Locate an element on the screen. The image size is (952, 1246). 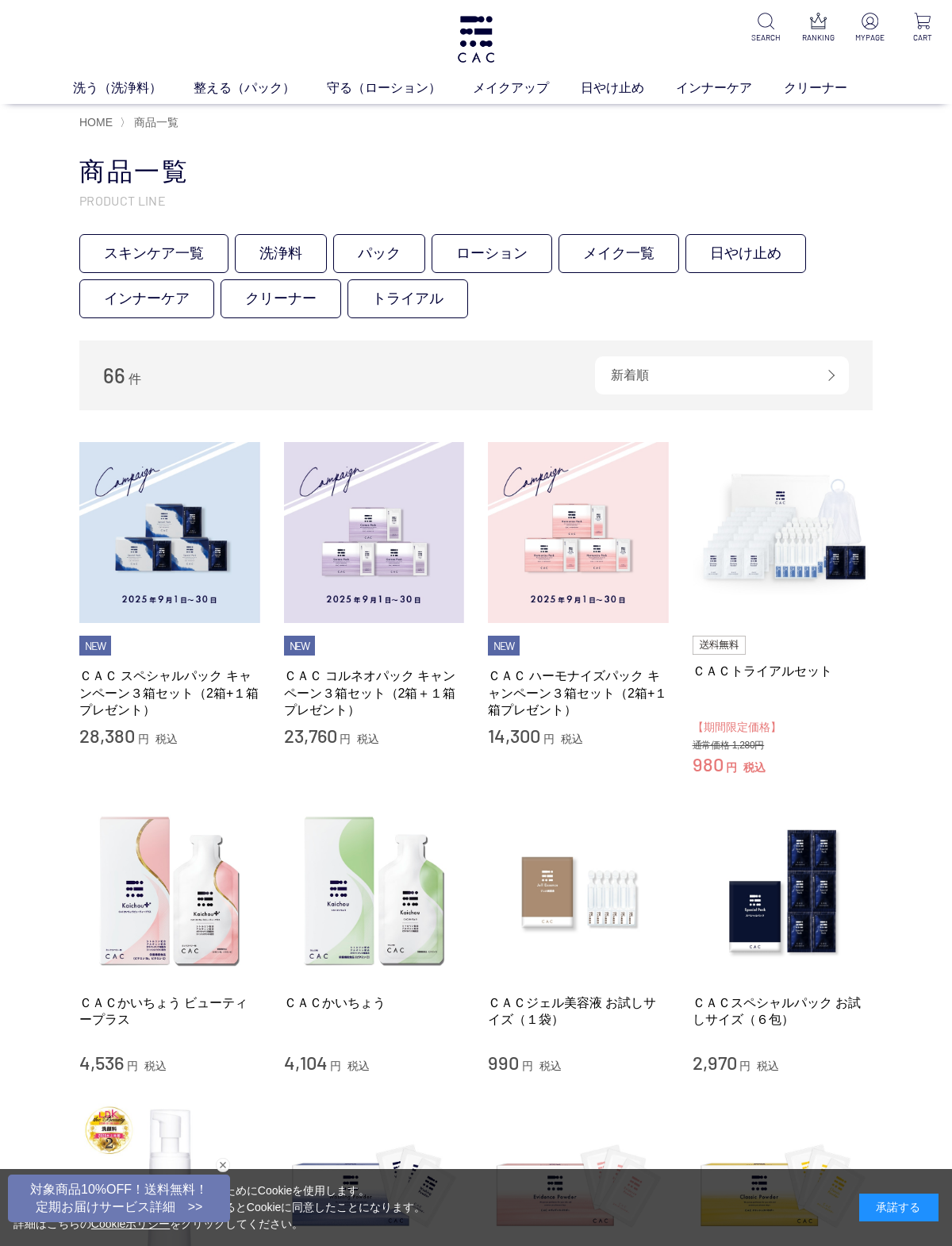
img: ＣＡＣ ハーモナイズパック キャンペーン３箱セット（2箱+１箱プレゼント） is located at coordinates (578, 532).